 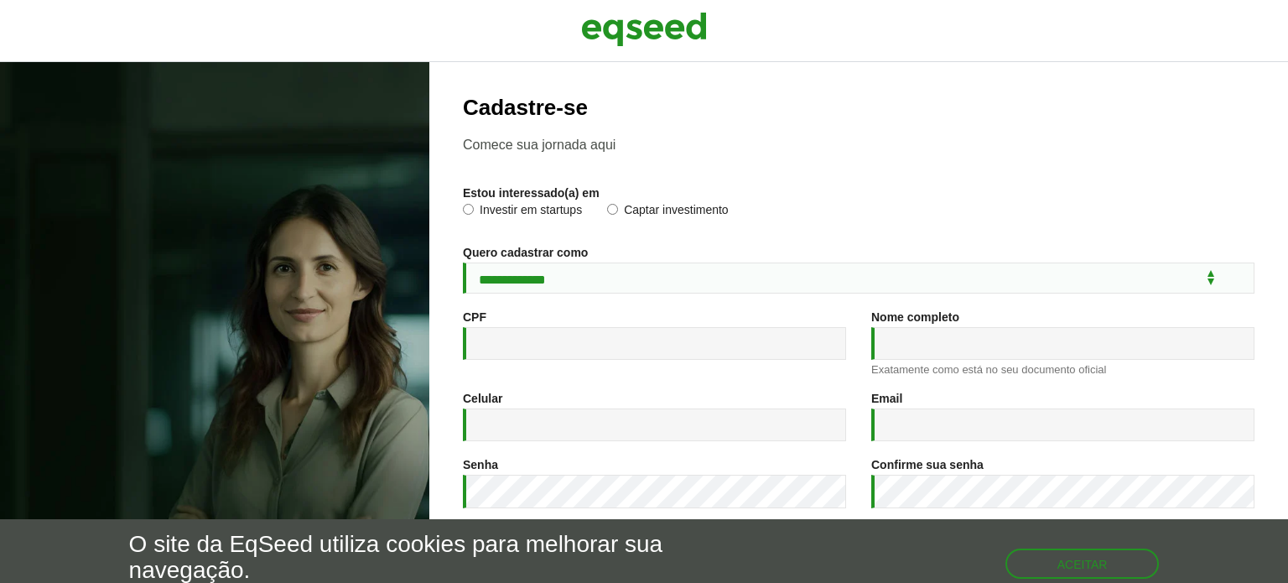 What do you see at coordinates (468, 209) in the screenshot?
I see `input: Investir em startups` at bounding box center [468, 209].